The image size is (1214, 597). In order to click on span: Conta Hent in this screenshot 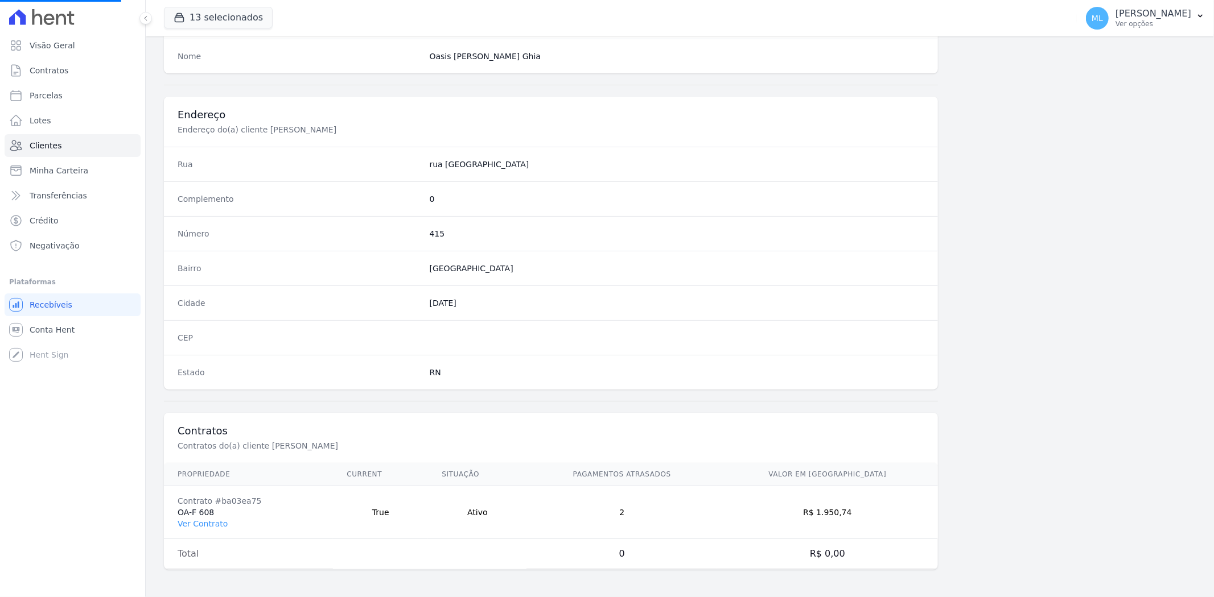, I will do `click(52, 330)`.